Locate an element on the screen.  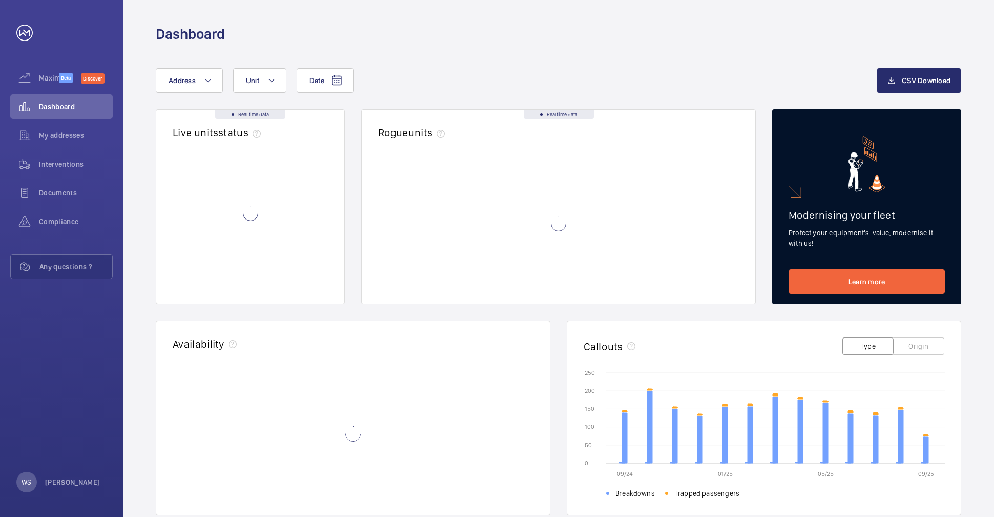
h2: Callouts is located at coordinates (603, 346).